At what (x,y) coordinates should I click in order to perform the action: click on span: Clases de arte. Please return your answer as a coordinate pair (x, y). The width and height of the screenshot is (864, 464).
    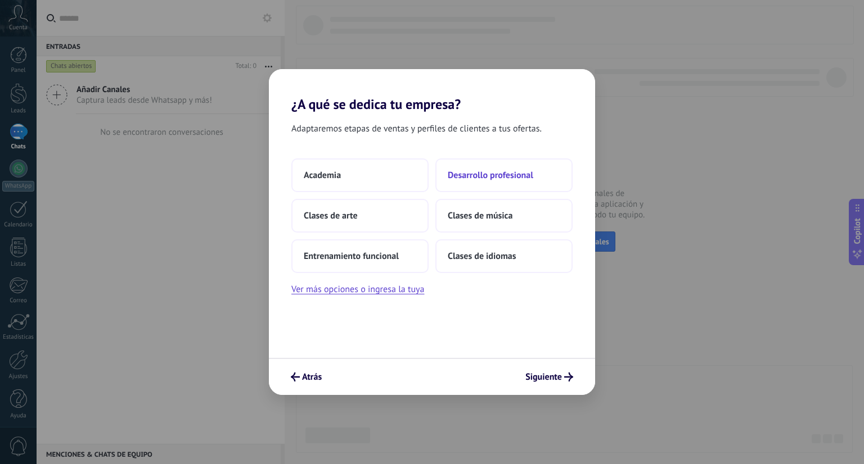
    Looking at the image, I should click on (331, 216).